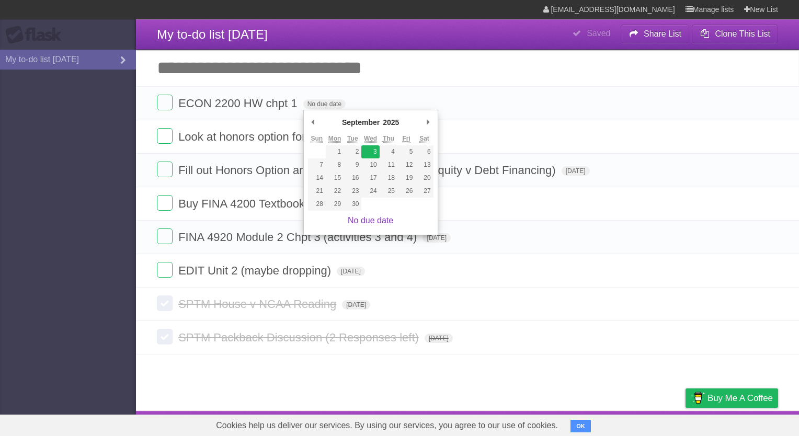 Image resolution: width=799 pixels, height=436 pixels. What do you see at coordinates (424, 139) in the screenshot?
I see `abbr: Saturday` at bounding box center [424, 139].